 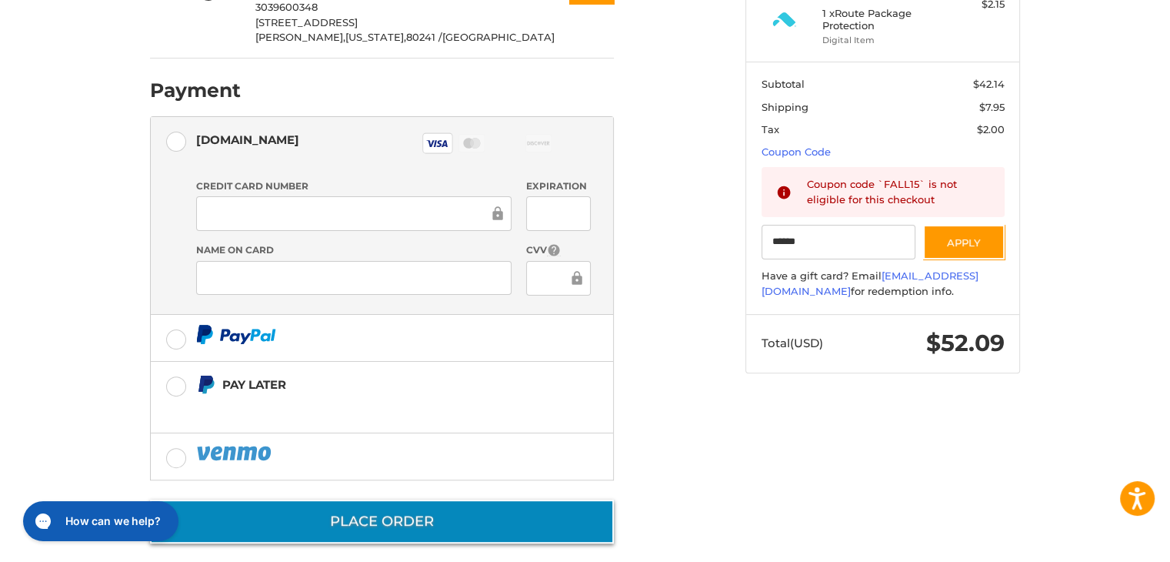 I want to click on h2: How can we help?, so click(x=98, y=25).